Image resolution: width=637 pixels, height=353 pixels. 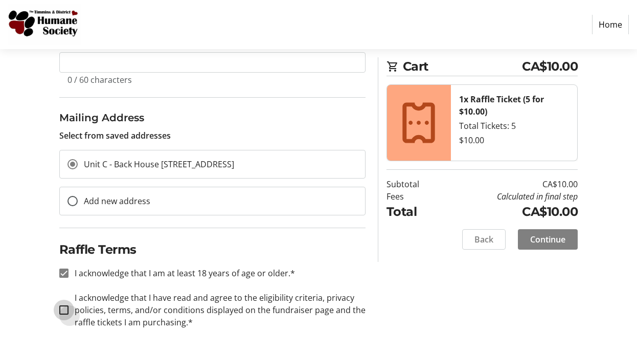 What do you see at coordinates (212, 118) in the screenshot?
I see `h3: Mailing Address` at bounding box center [212, 118].